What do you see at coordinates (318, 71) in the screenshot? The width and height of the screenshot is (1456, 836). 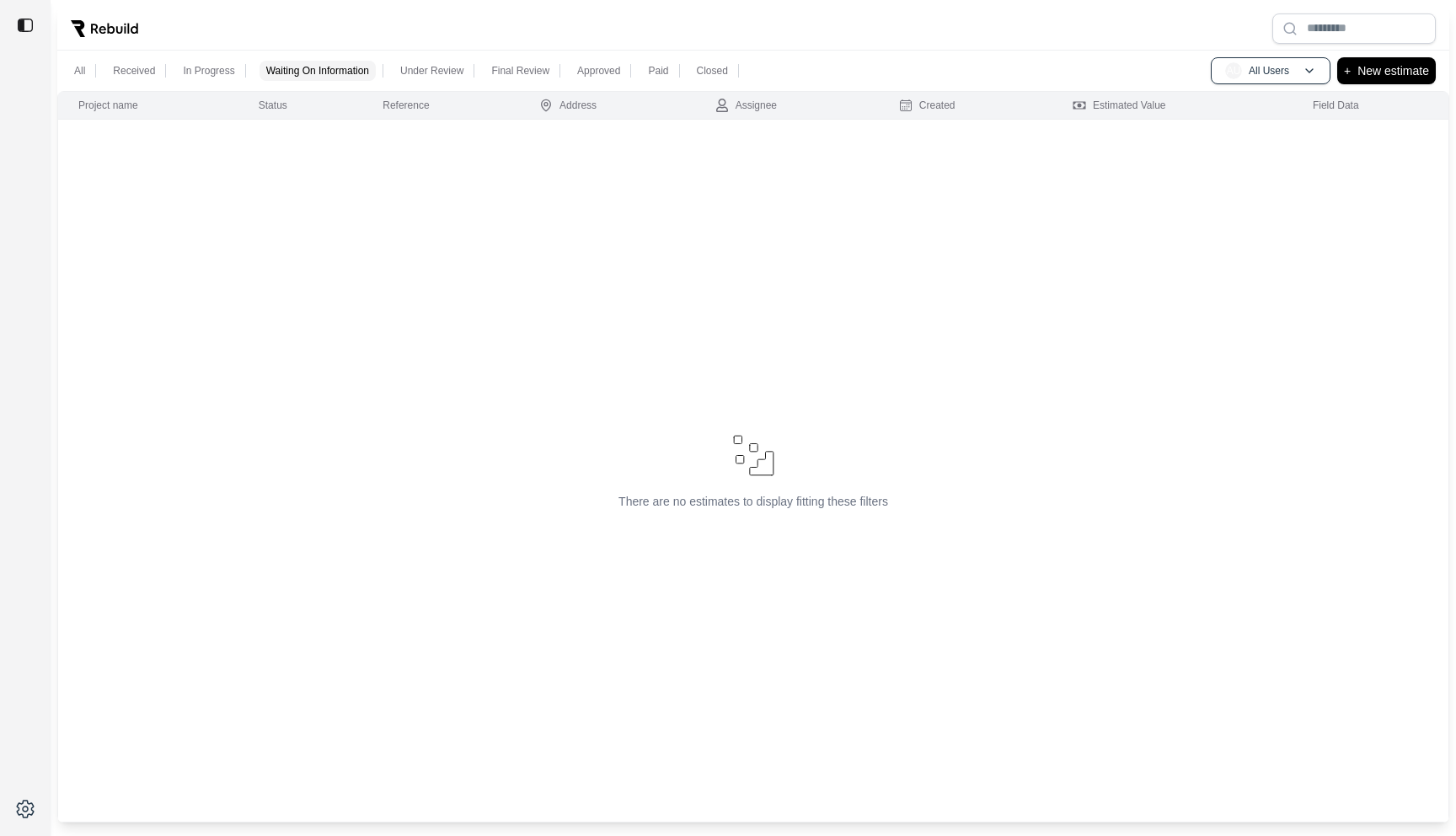 I see `p: Waiting On Information` at bounding box center [318, 71].